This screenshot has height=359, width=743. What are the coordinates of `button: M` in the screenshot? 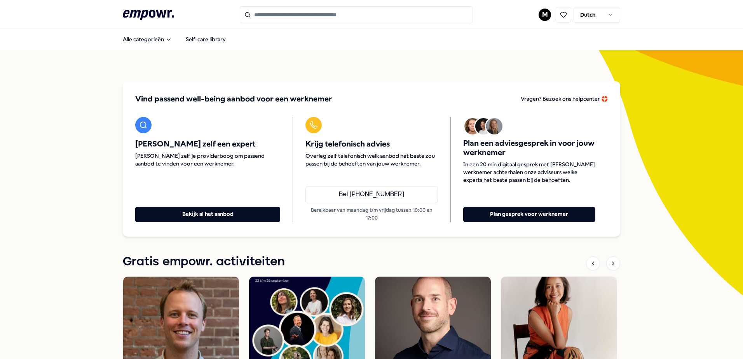 It's located at (545, 15).